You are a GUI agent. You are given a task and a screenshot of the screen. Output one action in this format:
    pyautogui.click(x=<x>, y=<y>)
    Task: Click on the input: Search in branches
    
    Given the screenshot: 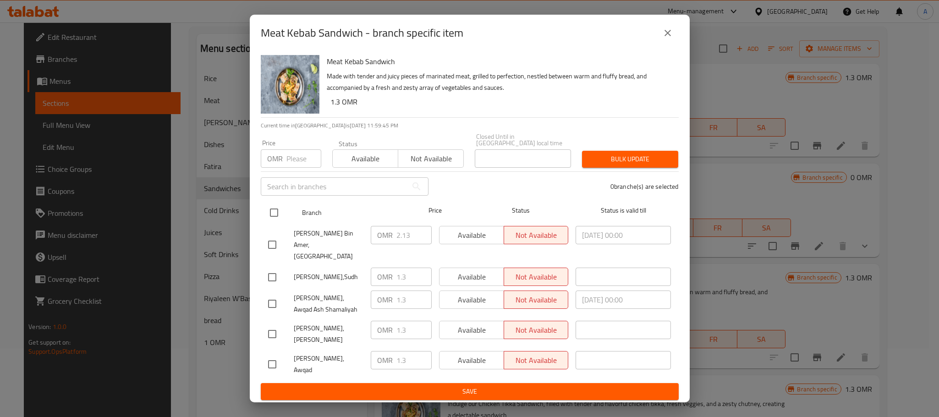 What is the action you would take?
    pyautogui.click(x=334, y=187)
    